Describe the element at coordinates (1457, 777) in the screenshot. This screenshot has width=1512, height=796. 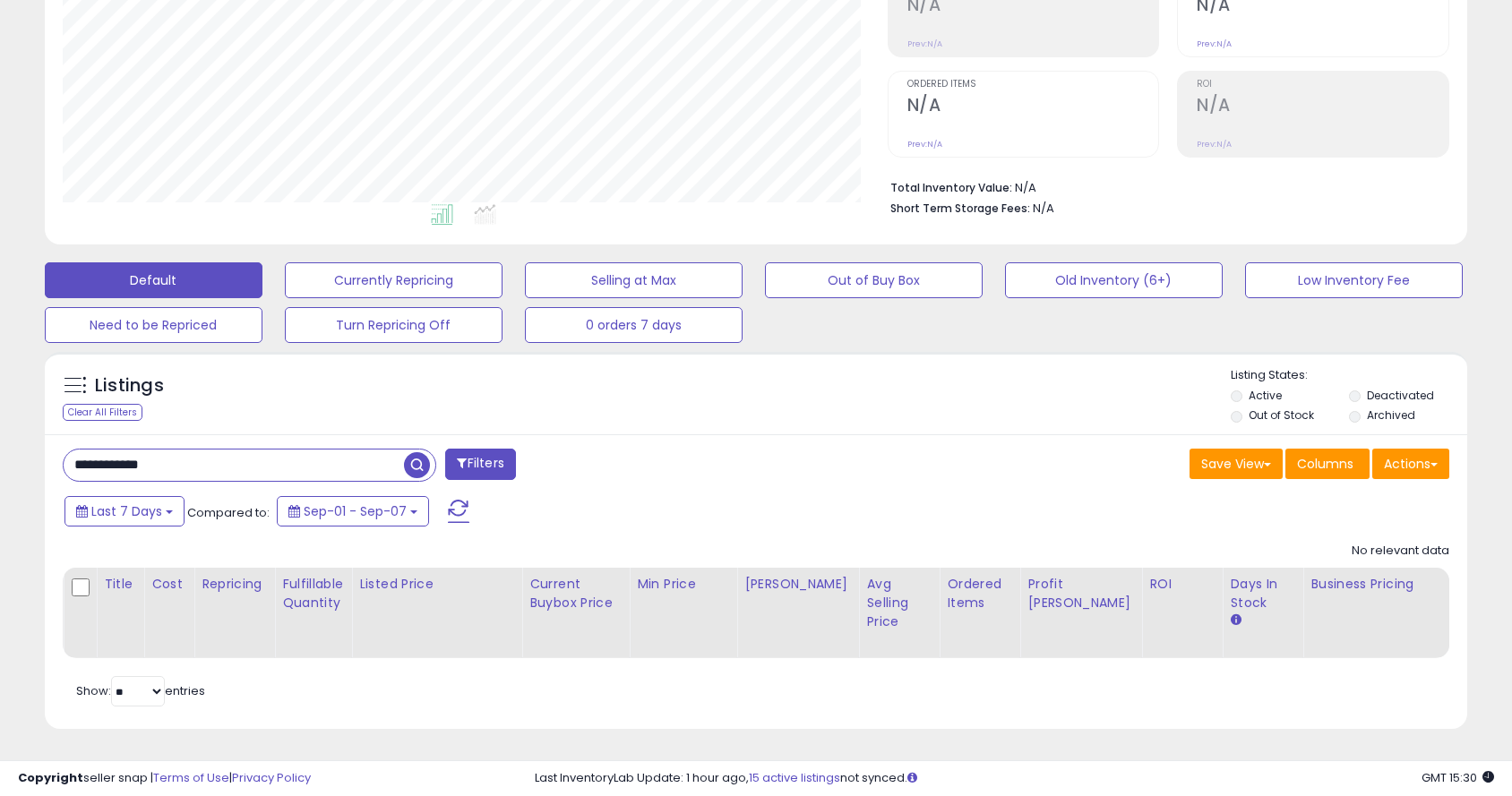
I see `span: 2025-09-15 15:30 GMT` at that location.